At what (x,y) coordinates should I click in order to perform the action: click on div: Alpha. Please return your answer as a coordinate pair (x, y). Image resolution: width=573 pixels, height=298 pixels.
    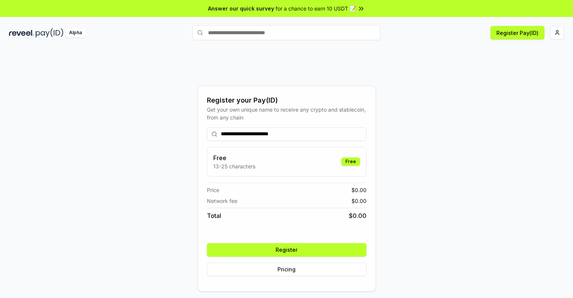
    Looking at the image, I should click on (75, 33).